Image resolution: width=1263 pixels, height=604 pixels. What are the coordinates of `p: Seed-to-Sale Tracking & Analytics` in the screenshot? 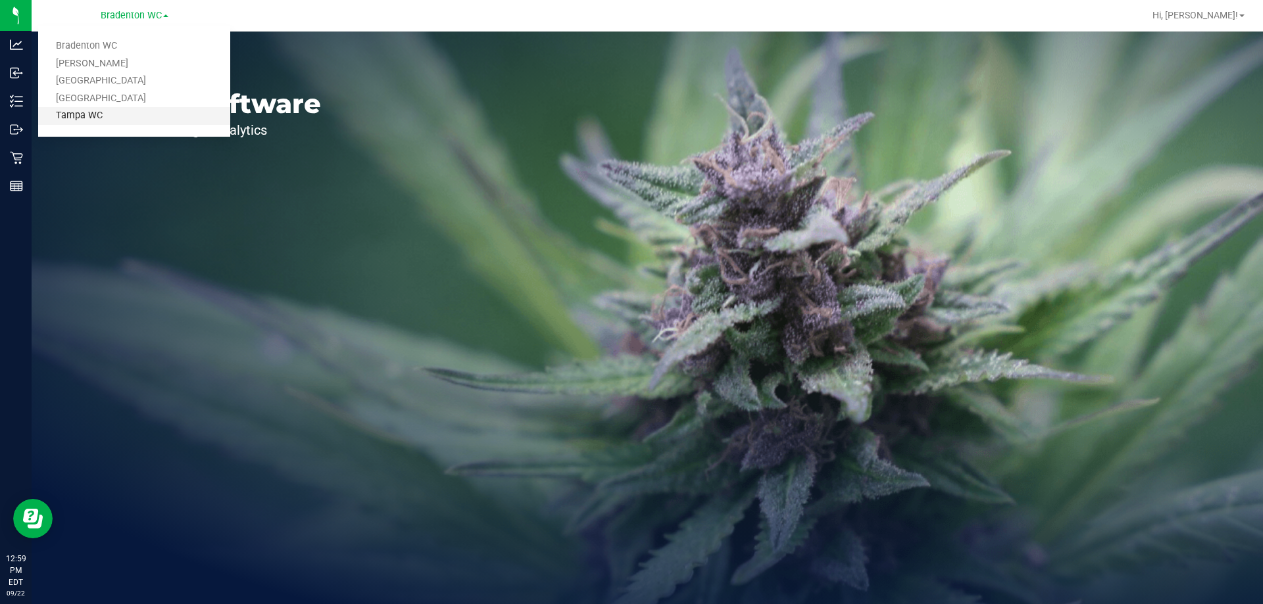 It's located at (196, 130).